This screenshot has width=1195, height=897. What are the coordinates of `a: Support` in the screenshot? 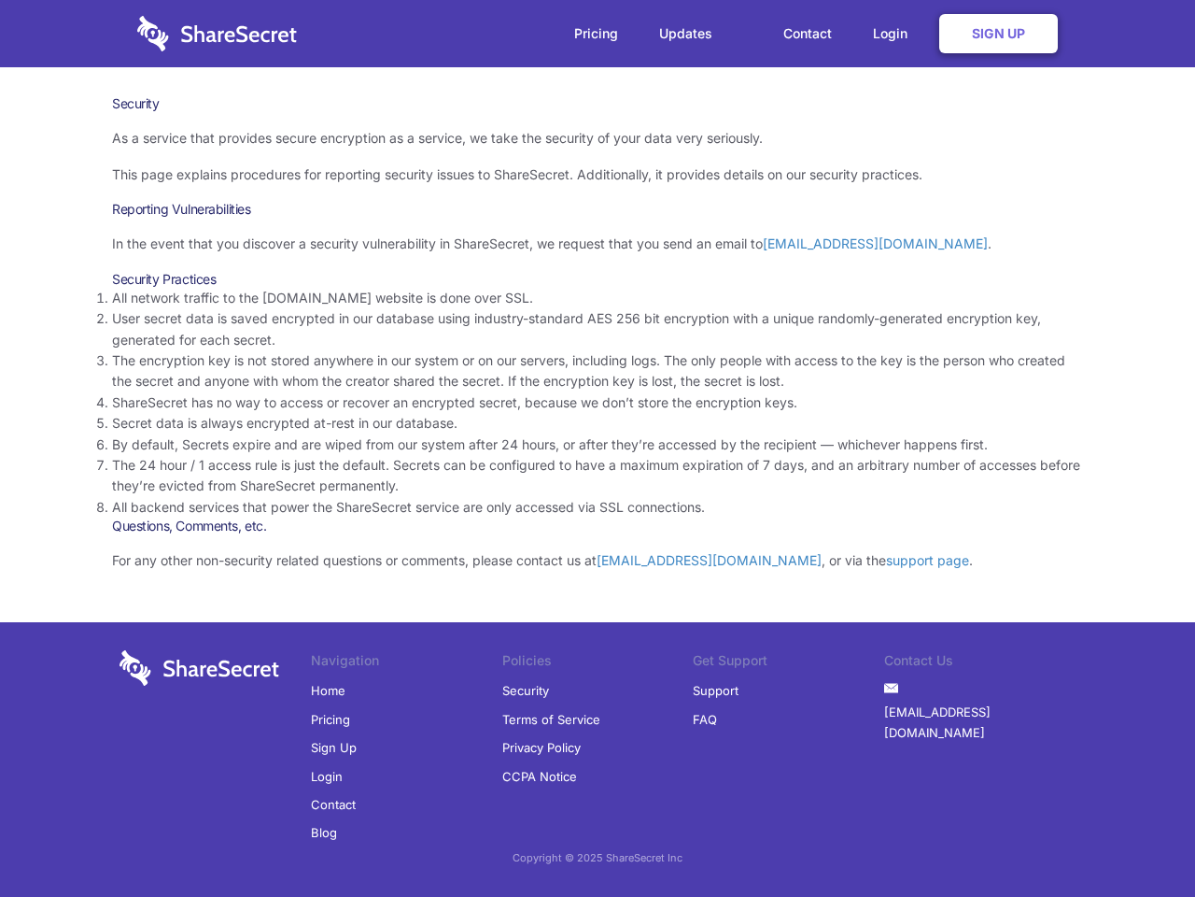 It's located at (715, 690).